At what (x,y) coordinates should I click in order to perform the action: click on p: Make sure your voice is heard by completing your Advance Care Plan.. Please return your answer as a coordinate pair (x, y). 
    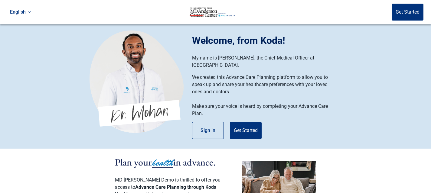
    Looking at the image, I should click on (264, 110).